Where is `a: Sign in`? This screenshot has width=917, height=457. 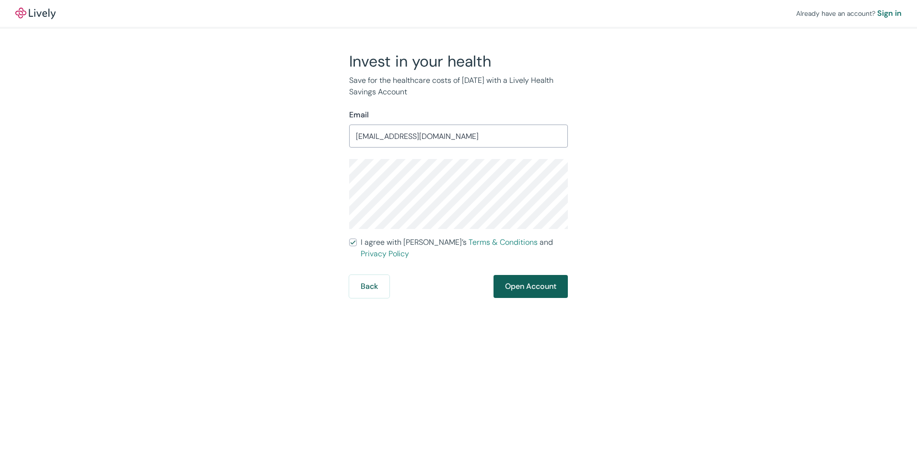
a: Sign in is located at coordinates (889, 13).